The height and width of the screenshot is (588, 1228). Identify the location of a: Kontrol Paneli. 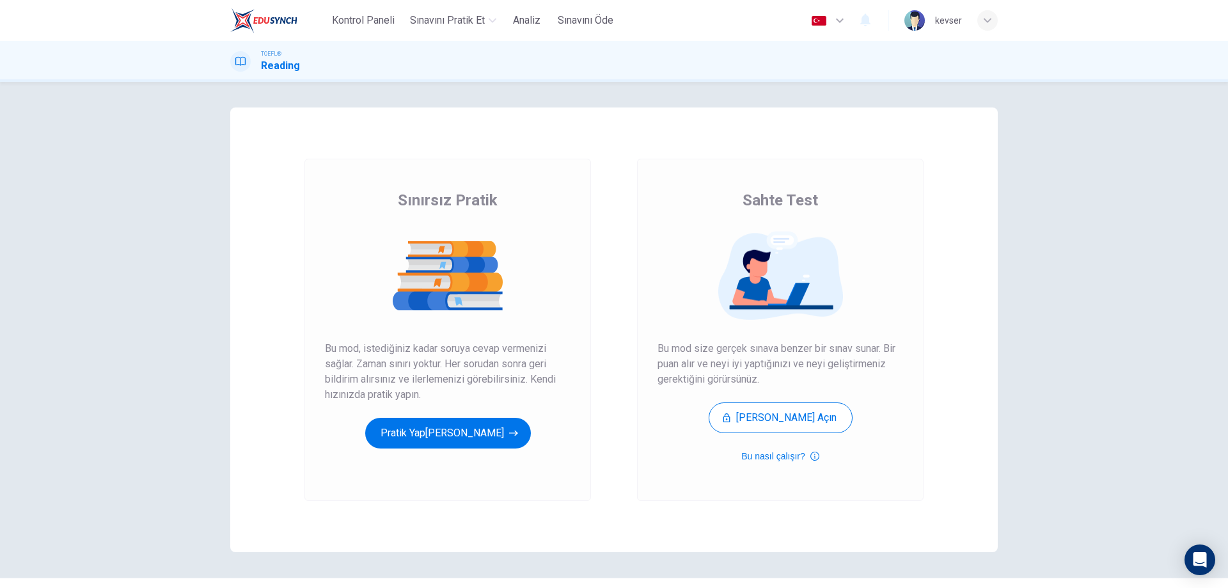
(363, 20).